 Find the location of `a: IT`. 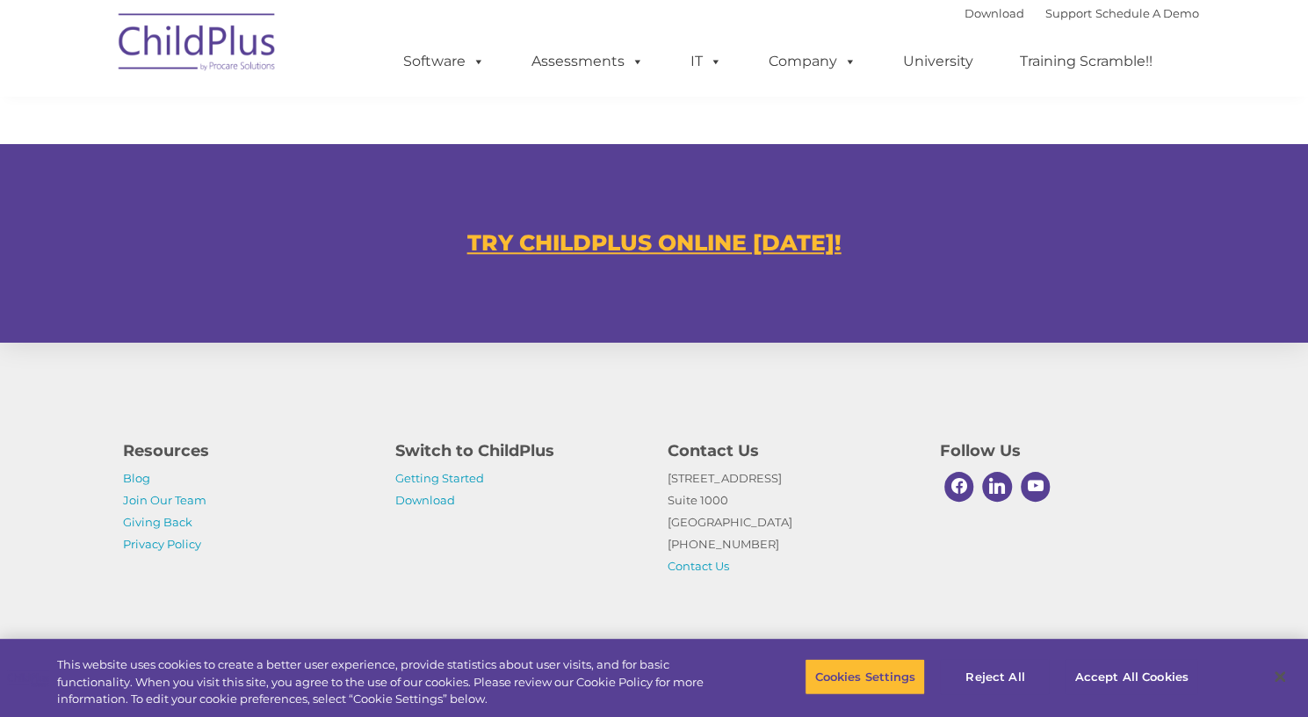

a: IT is located at coordinates (706, 61).